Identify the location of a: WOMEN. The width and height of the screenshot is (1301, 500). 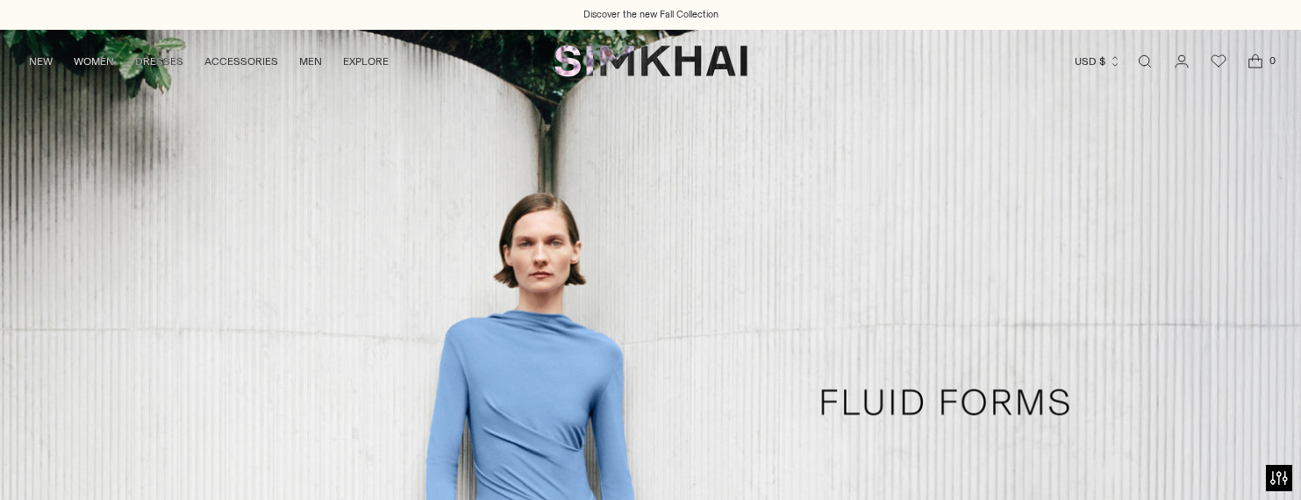
(94, 61).